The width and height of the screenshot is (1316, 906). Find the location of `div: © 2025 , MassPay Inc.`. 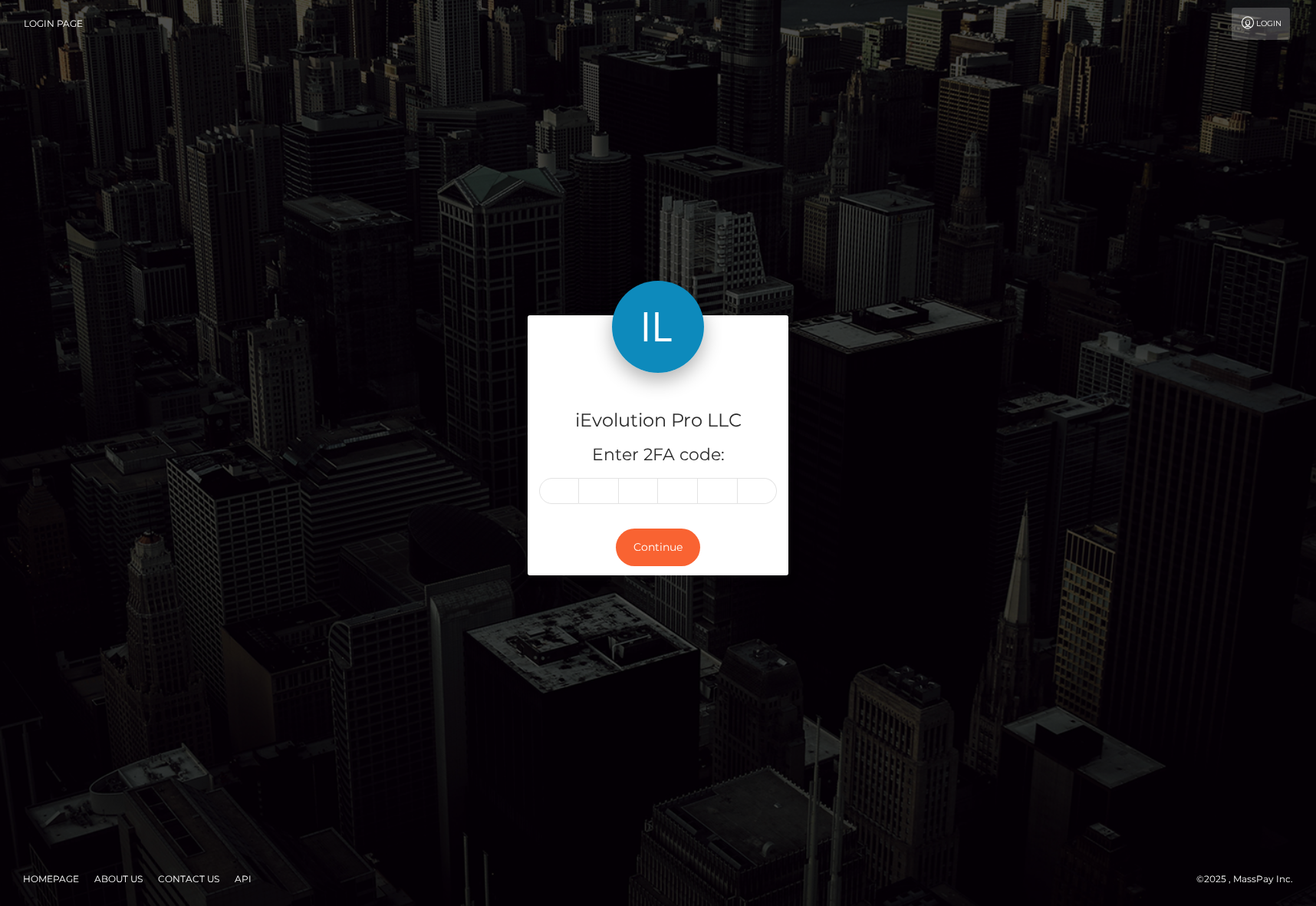

div: © 2025 , MassPay Inc. is located at coordinates (1250, 879).